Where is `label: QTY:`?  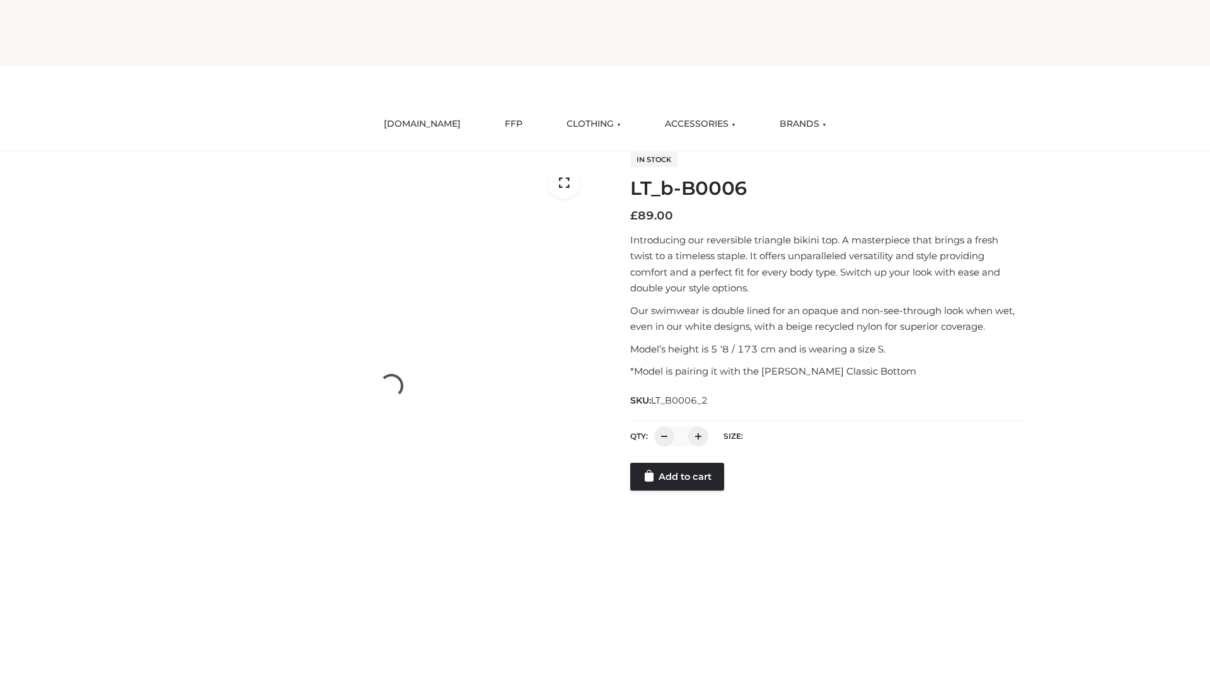
label: QTY: is located at coordinates (639, 436).